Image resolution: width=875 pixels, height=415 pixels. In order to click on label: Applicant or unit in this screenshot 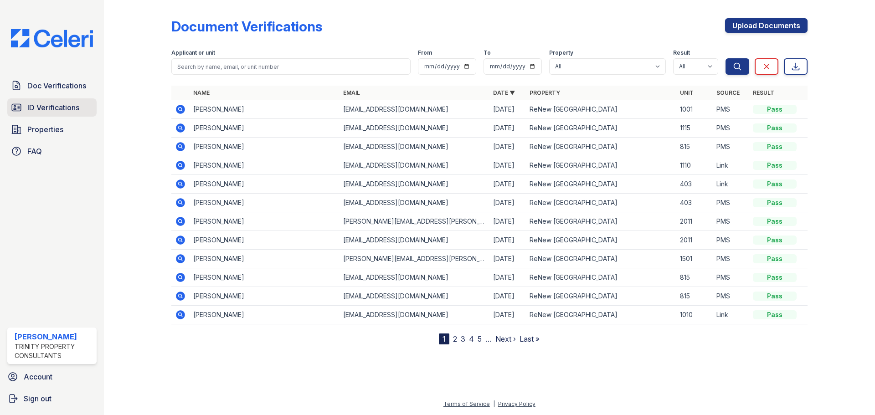, I will do `click(193, 53)`.